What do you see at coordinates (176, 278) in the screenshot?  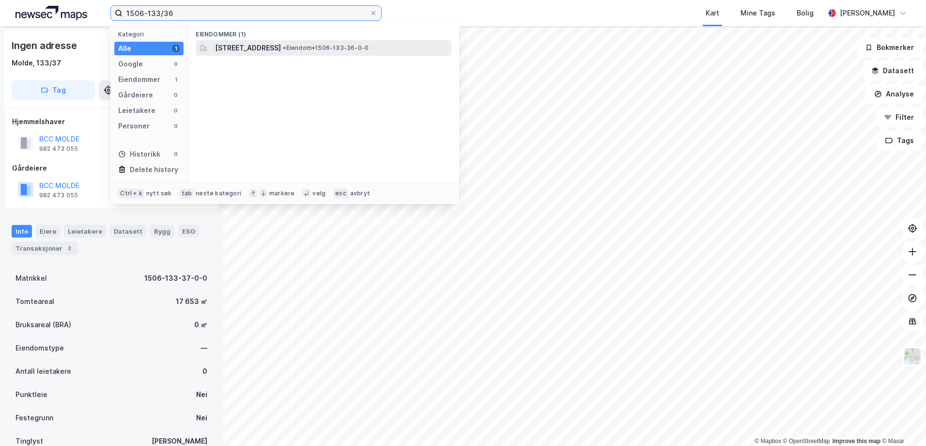 I see `div: 1506-133-37-0-0` at bounding box center [176, 278].